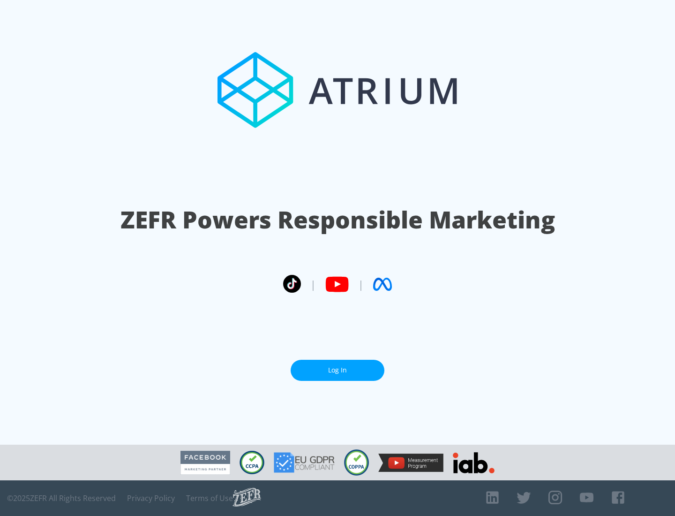  I want to click on img: Facebook Marketing Partner, so click(205, 462).